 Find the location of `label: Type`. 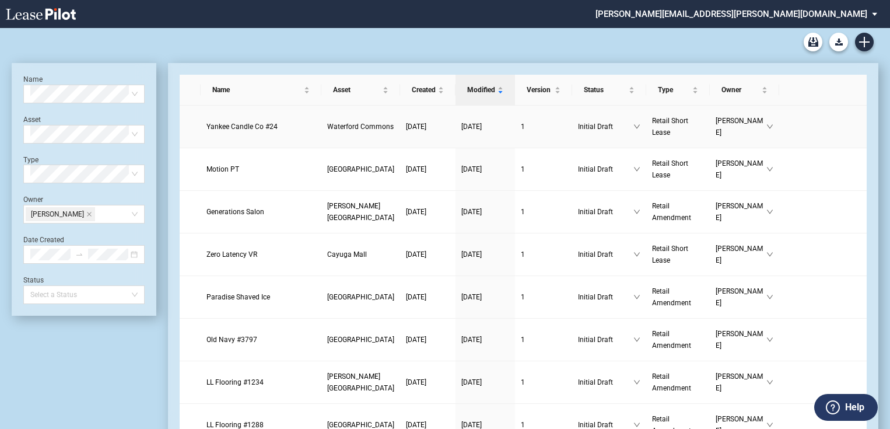

label: Type is located at coordinates (31, 160).